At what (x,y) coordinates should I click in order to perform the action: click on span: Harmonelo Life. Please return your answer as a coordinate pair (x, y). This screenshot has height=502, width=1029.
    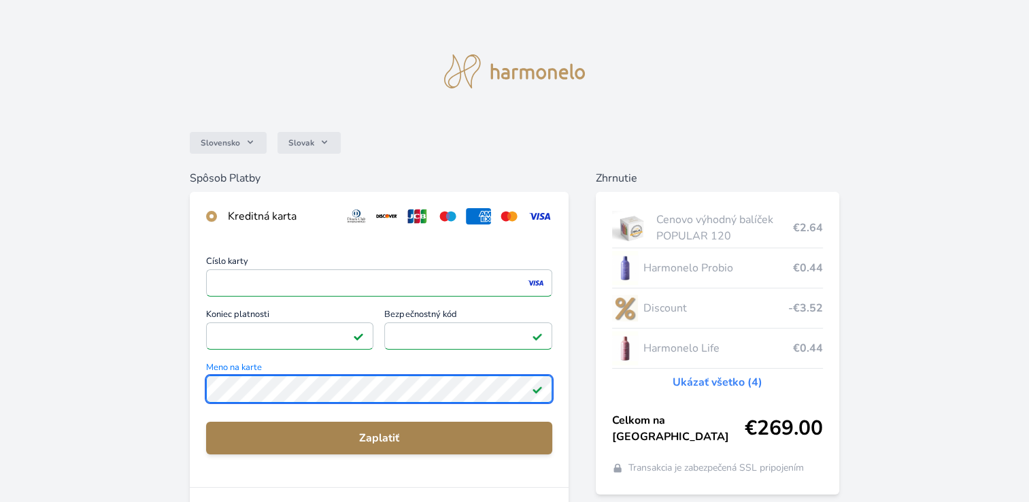
    Looking at the image, I should click on (718, 348).